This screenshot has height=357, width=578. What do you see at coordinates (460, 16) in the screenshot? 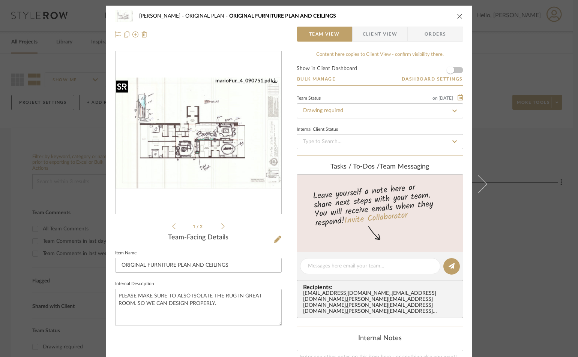
I see `button: close` at bounding box center [460, 16].